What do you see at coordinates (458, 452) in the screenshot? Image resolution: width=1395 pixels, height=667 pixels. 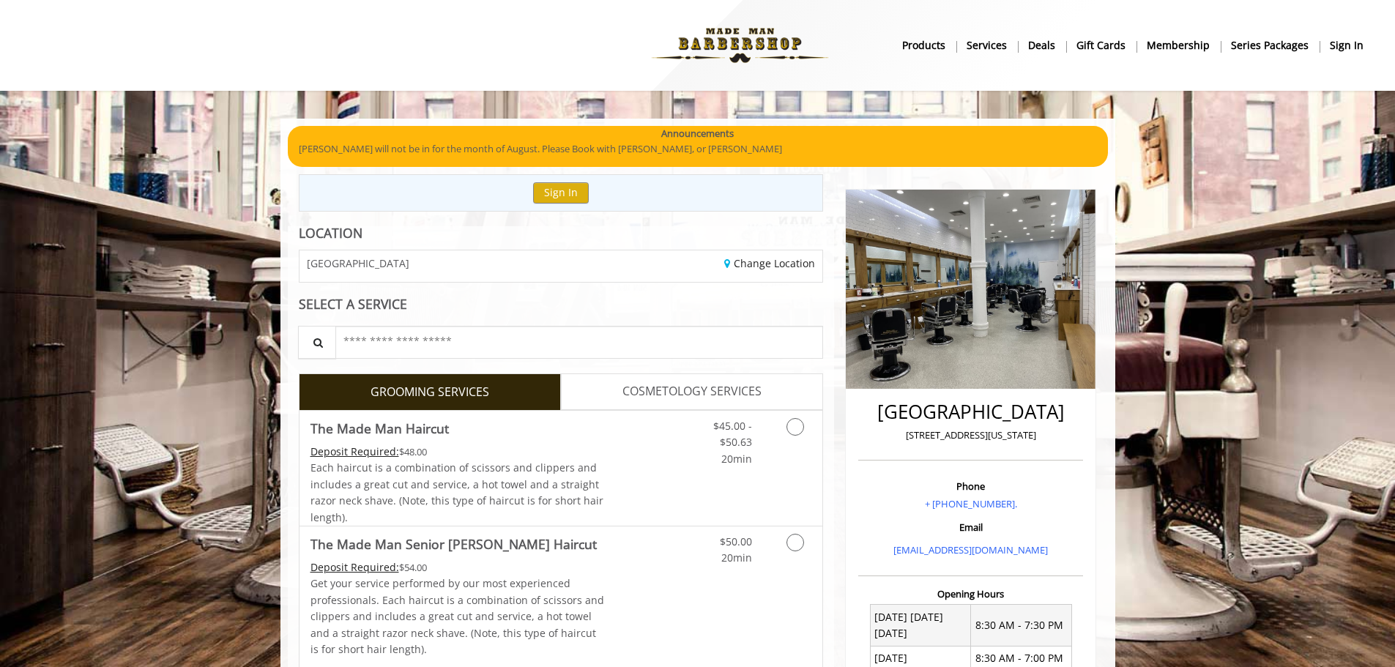 I see `div: $48.00` at bounding box center [458, 452].